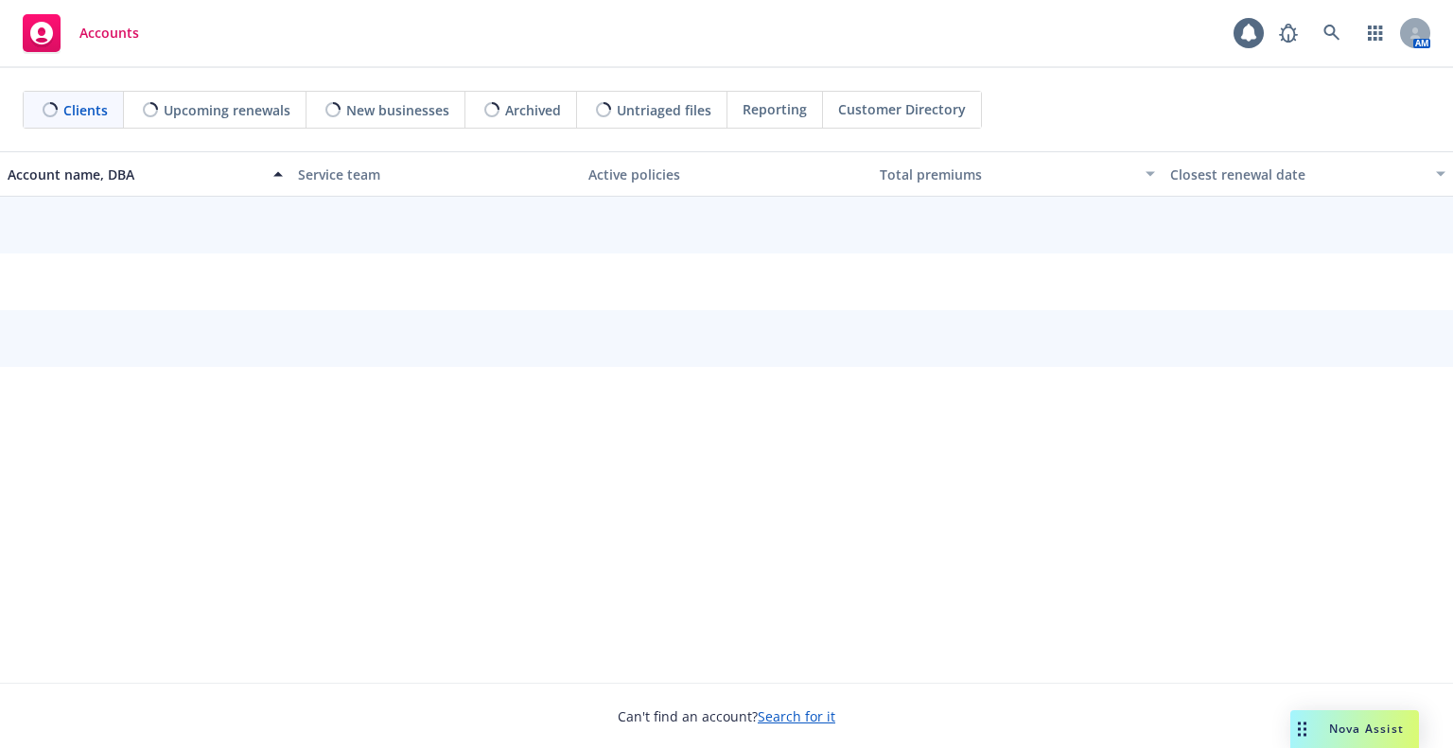 This screenshot has width=1453, height=748. What do you see at coordinates (1297, 174) in the screenshot?
I see `div: Closest renewal date` at bounding box center [1297, 174].